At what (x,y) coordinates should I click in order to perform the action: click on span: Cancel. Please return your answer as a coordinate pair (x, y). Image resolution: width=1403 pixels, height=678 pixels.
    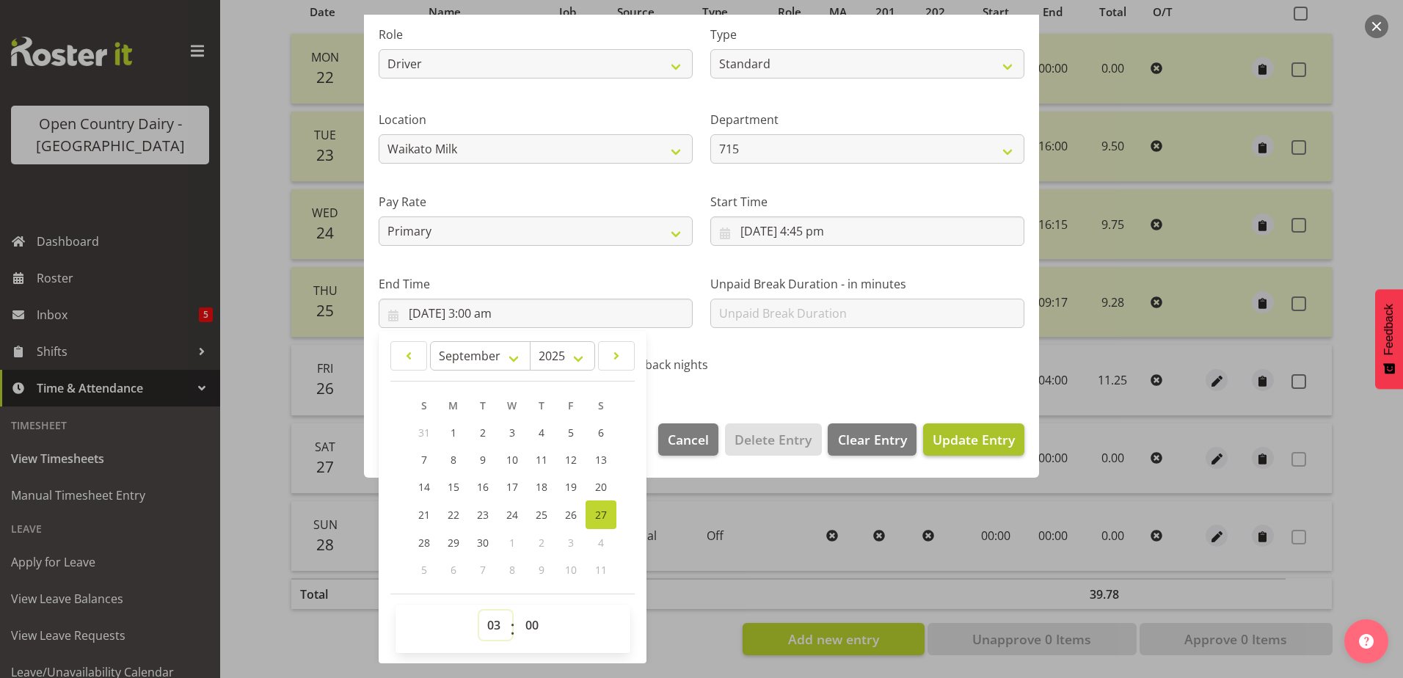
    Looking at the image, I should click on (688, 440).